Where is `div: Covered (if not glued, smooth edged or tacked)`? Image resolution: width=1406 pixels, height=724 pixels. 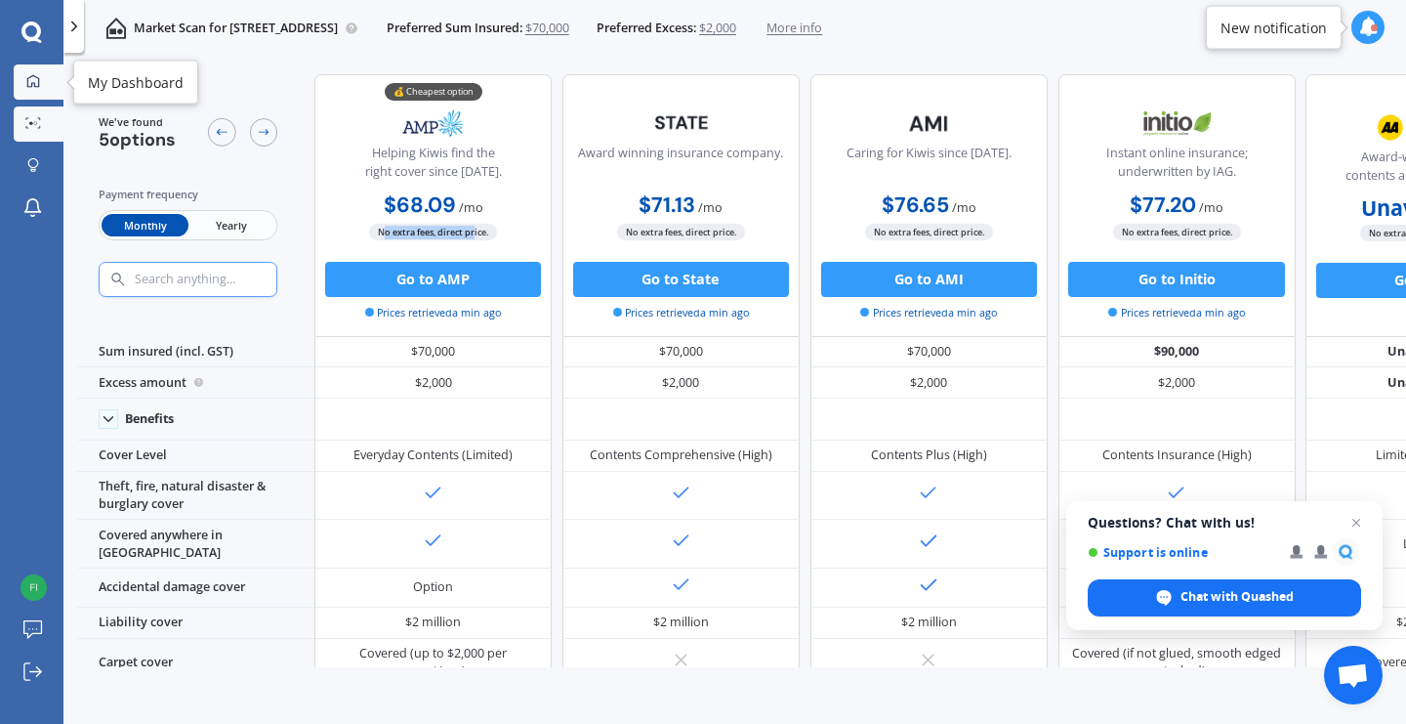
div: Covered (if not glued, smooth edged or tacked) is located at coordinates (1177, 662).